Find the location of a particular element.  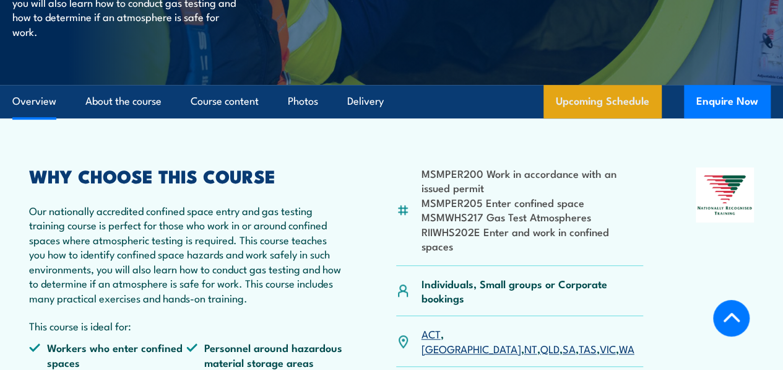

p: This course is ideal for: is located at coordinates (186, 325).